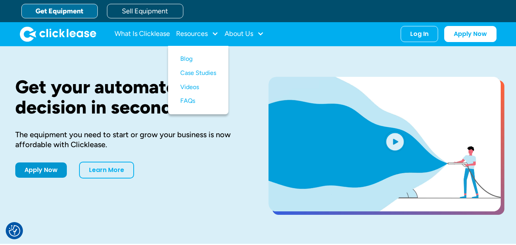  Describe the element at coordinates (58, 34) in the screenshot. I see `a: home` at that location.